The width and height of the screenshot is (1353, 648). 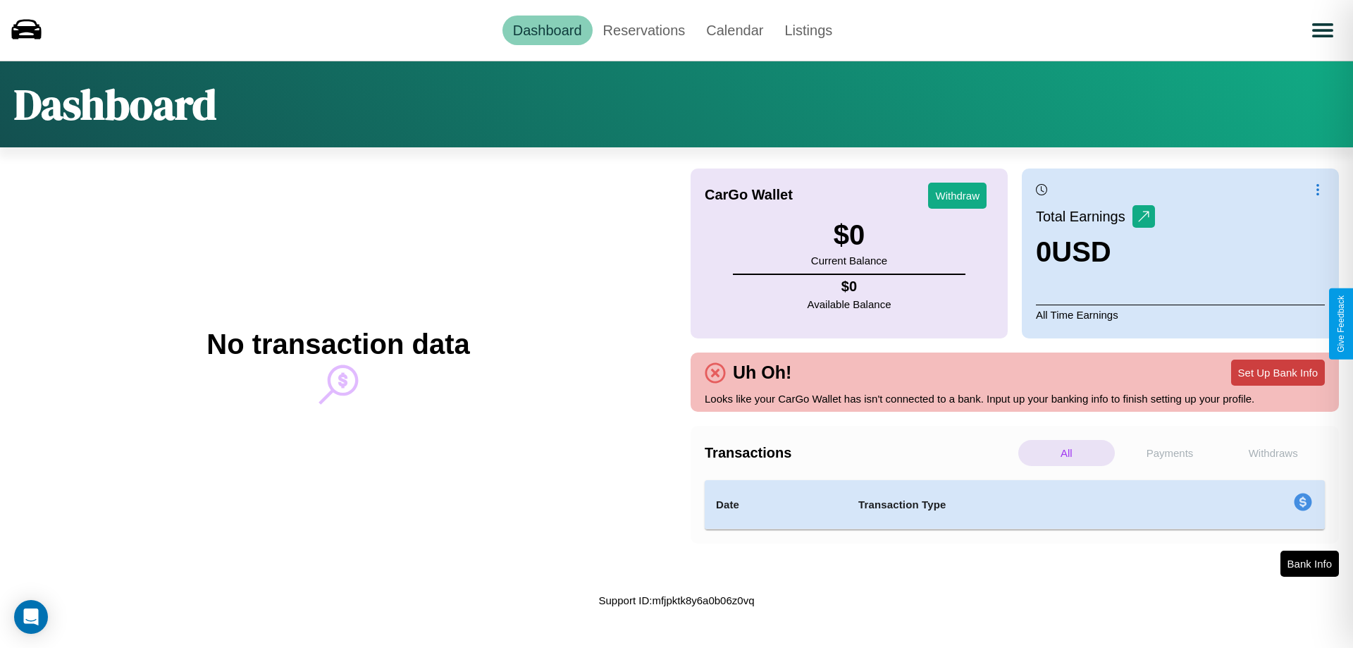 I want to click on p: Current Balance, so click(x=849, y=260).